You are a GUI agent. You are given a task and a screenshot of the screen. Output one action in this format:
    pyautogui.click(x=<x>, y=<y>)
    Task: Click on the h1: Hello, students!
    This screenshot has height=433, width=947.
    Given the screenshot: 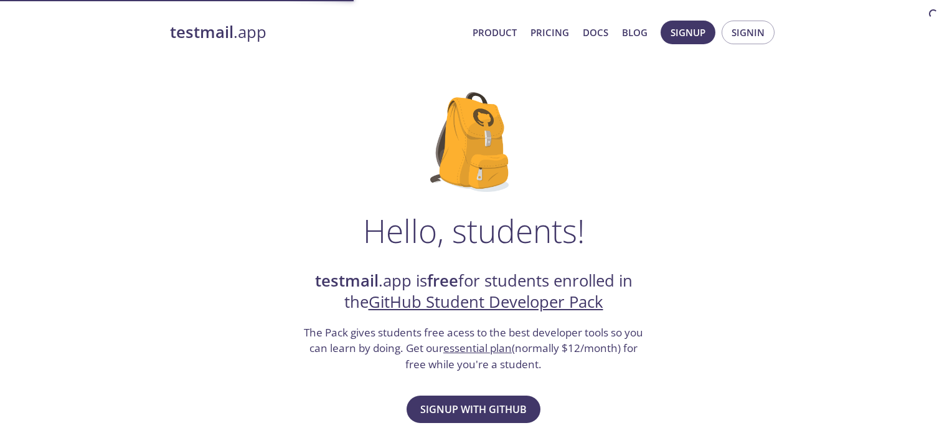 What is the action you would take?
    pyautogui.click(x=474, y=230)
    